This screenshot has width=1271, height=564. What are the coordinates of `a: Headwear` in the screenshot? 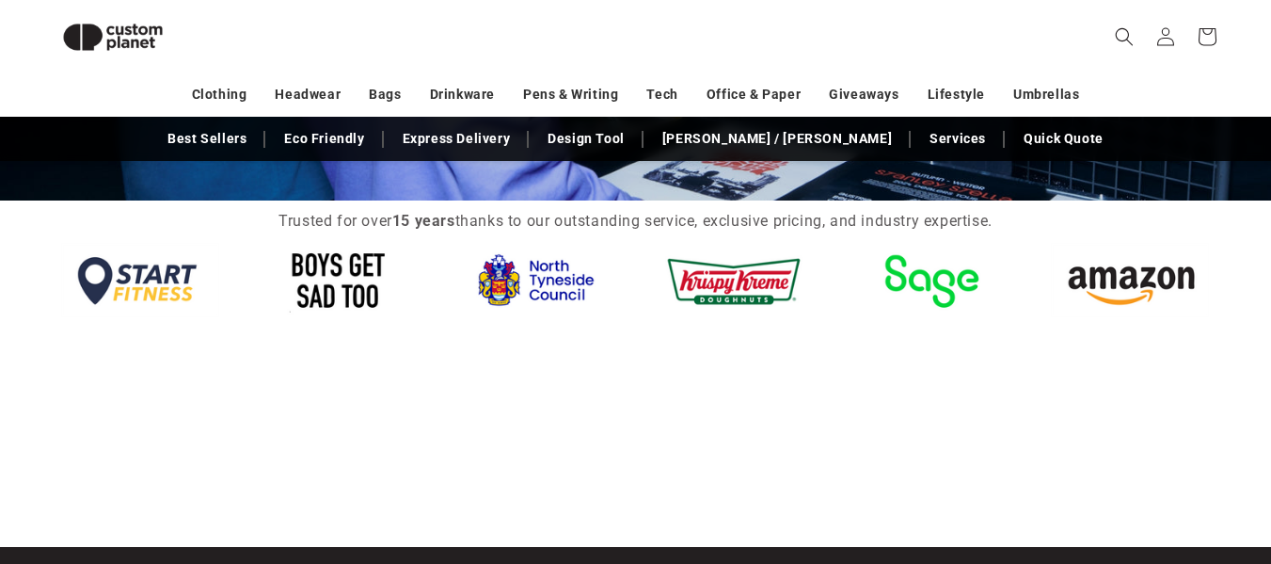 It's located at (308, 94).